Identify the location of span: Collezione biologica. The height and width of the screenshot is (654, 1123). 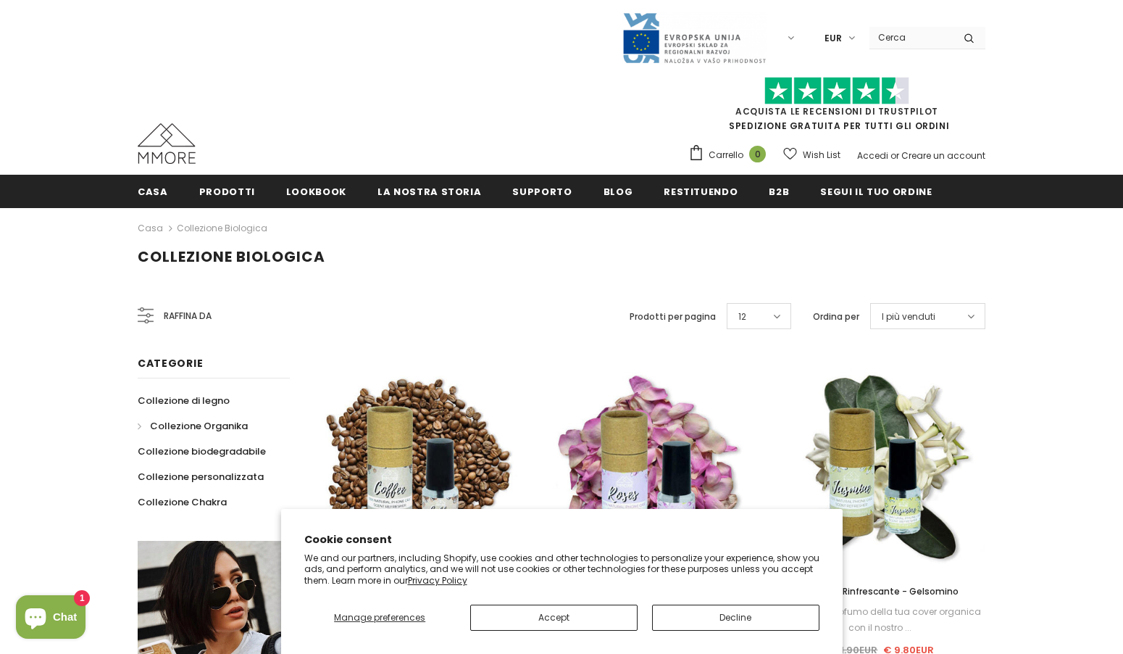
(231, 256).